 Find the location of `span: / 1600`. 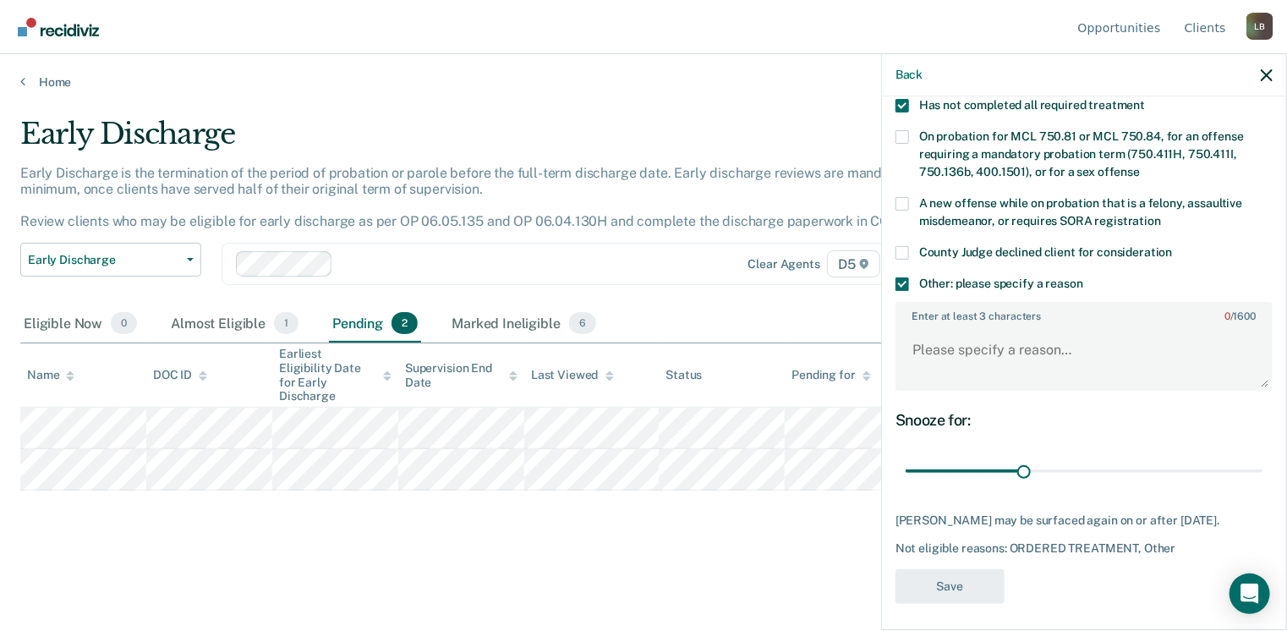

span: / 1600 is located at coordinates (1239, 316).